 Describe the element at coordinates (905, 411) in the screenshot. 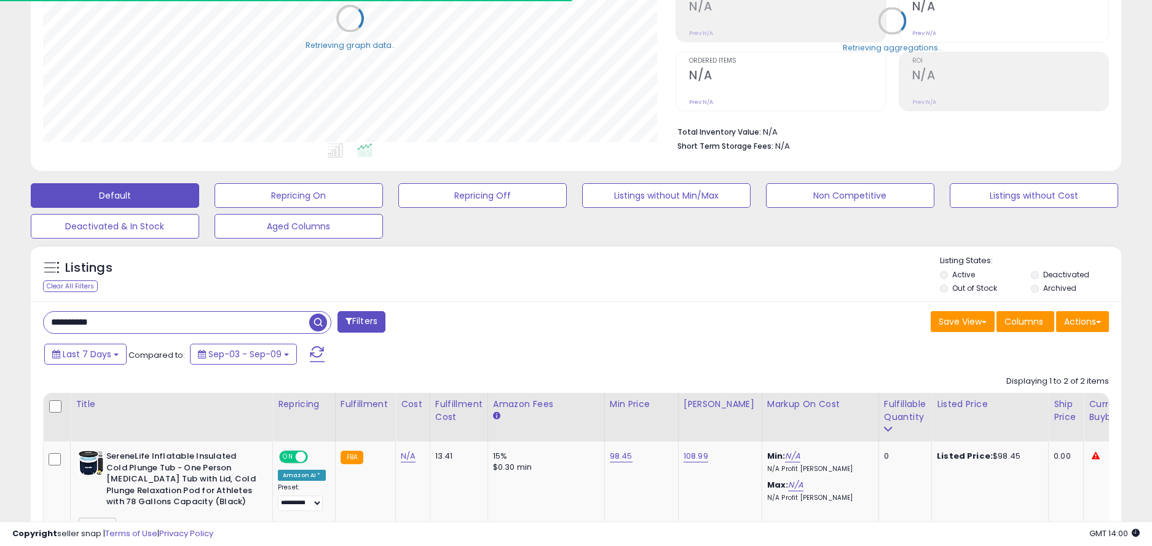

I see `div: Fulfillable Quantity` at that location.